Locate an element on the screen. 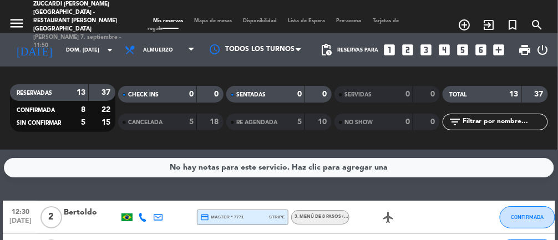 This screenshot has height=240, width=558. span: Tarjetas de regalo is located at coordinates (274, 25).